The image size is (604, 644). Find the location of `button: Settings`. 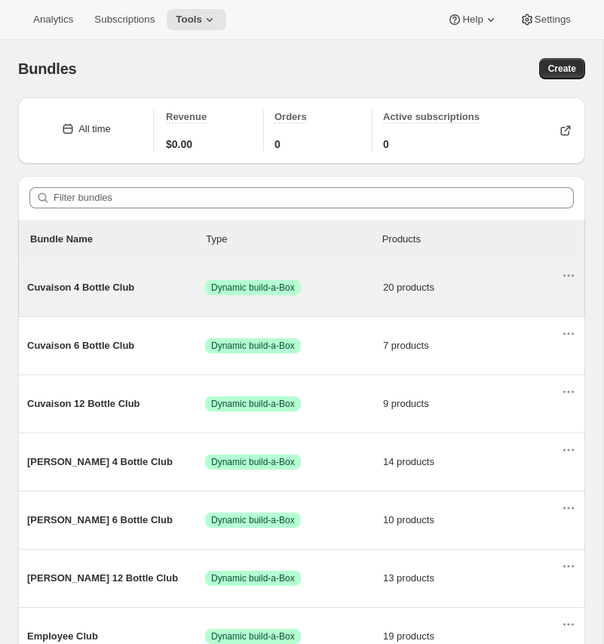

button: Settings is located at coordinates (546, 20).